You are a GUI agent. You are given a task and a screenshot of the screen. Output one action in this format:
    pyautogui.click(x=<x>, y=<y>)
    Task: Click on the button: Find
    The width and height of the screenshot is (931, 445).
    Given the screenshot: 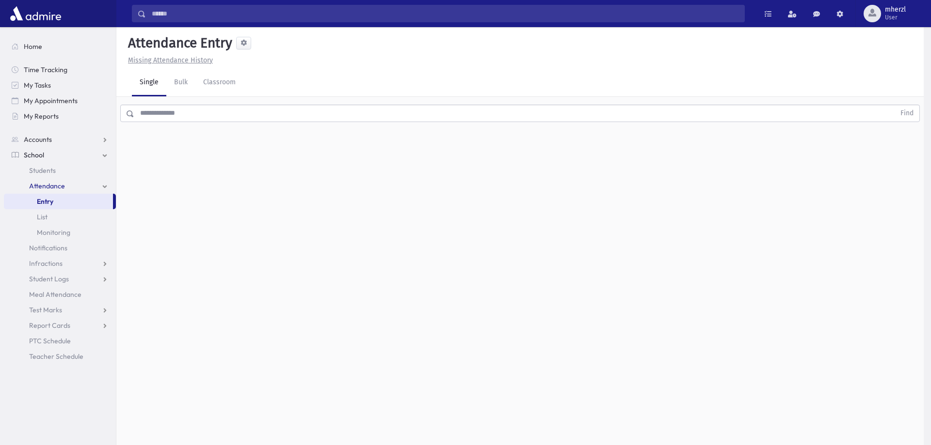 What is the action you would take?
    pyautogui.click(x=906, y=113)
    